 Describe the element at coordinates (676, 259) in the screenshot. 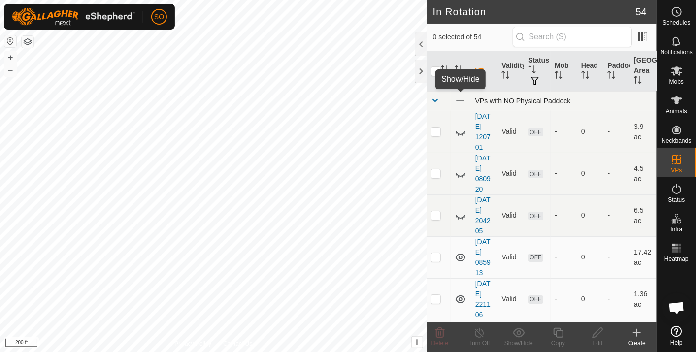

I see `span: Heatmap` at that location.